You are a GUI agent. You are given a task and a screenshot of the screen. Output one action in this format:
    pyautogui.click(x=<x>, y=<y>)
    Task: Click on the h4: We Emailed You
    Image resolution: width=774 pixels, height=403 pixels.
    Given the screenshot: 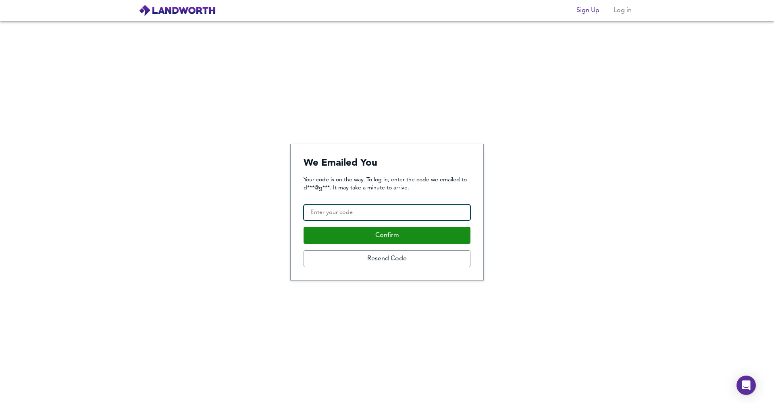 What is the action you would take?
    pyautogui.click(x=387, y=163)
    